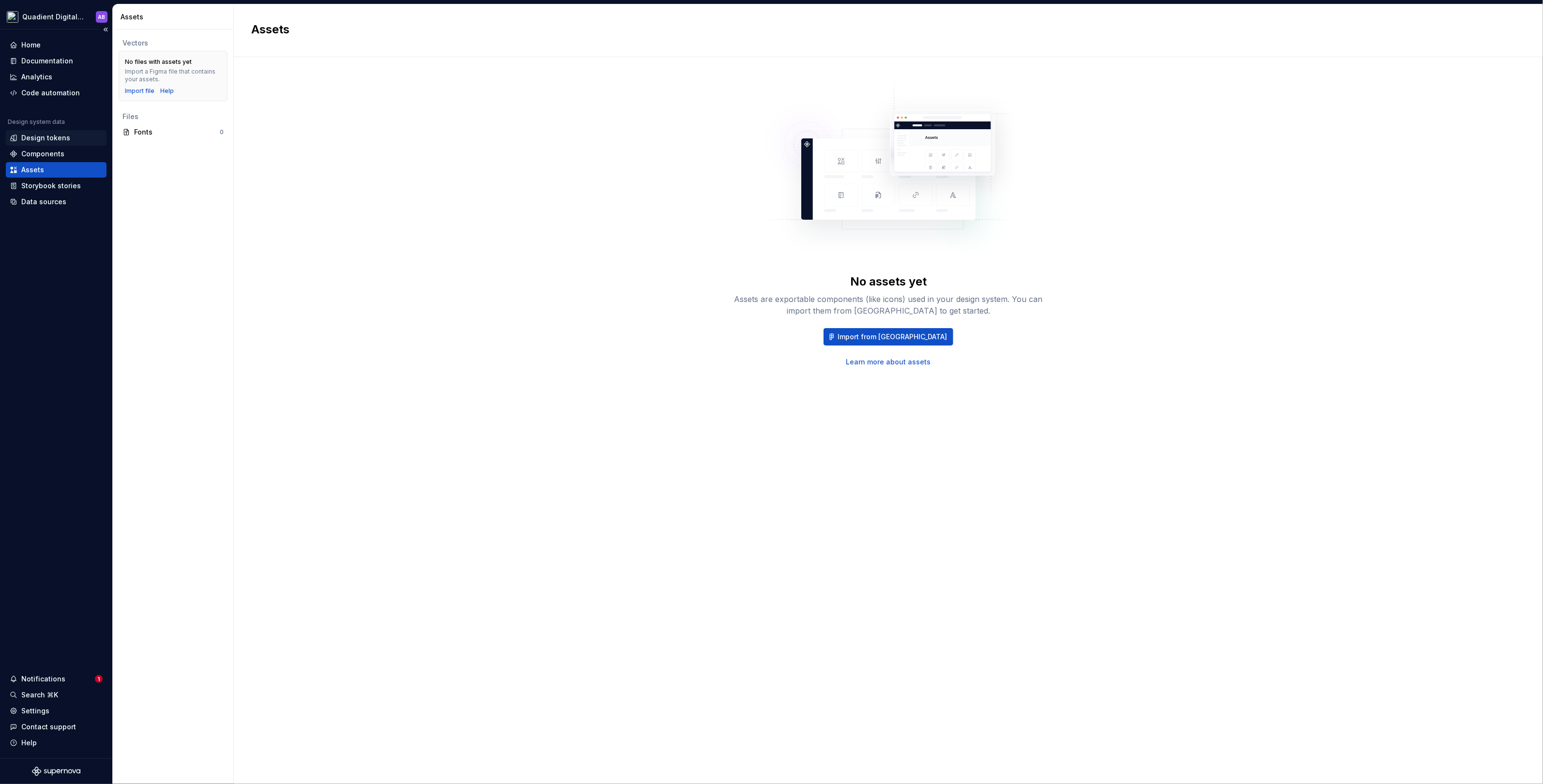 The height and width of the screenshot is (784, 1543). What do you see at coordinates (56, 153) in the screenshot?
I see `a: Components` at bounding box center [56, 153].